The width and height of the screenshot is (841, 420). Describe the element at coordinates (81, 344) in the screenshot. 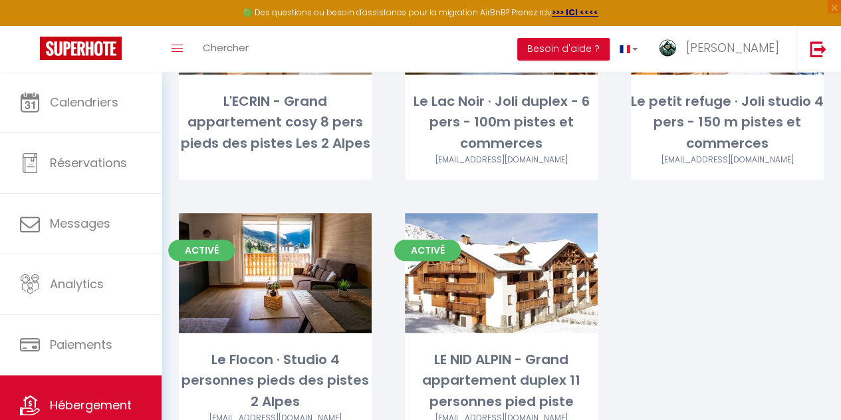

I see `span: Paiements` at that location.